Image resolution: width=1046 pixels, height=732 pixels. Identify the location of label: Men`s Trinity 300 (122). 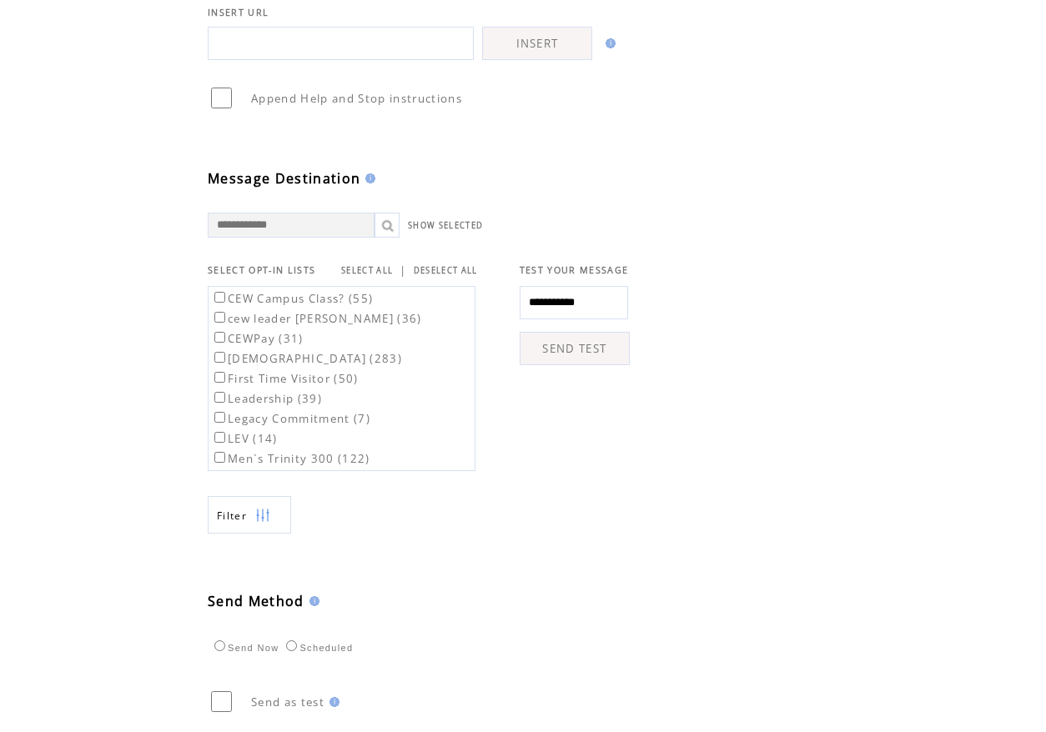
(290, 459).